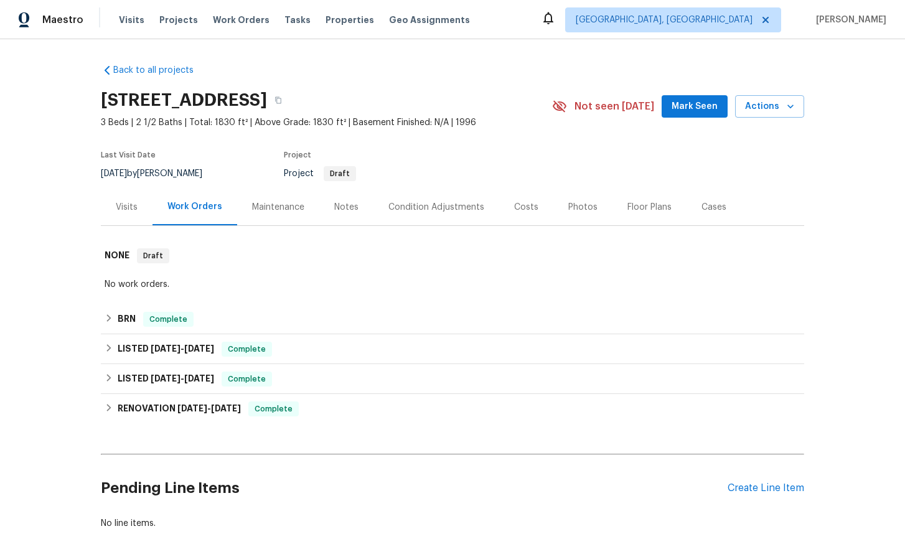  I want to click on div: No work orders., so click(452, 284).